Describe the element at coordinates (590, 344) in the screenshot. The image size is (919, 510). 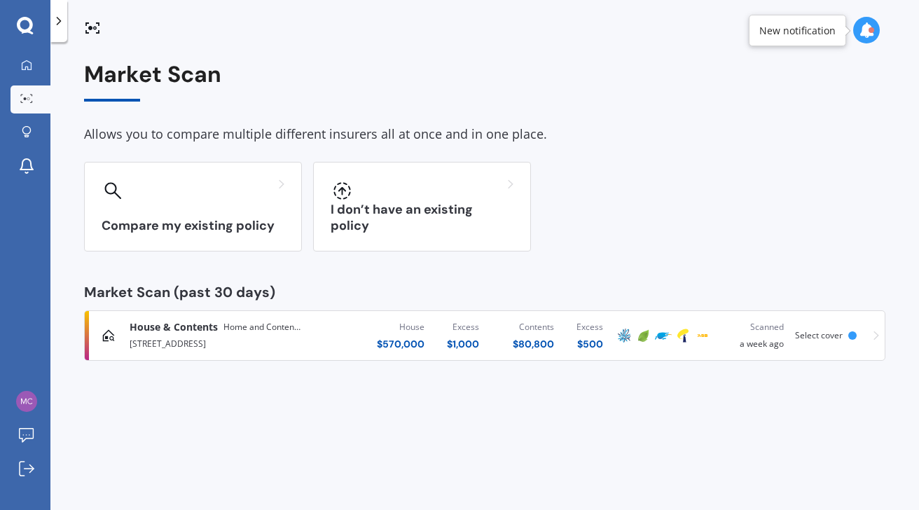
I see `div: $ 500` at that location.